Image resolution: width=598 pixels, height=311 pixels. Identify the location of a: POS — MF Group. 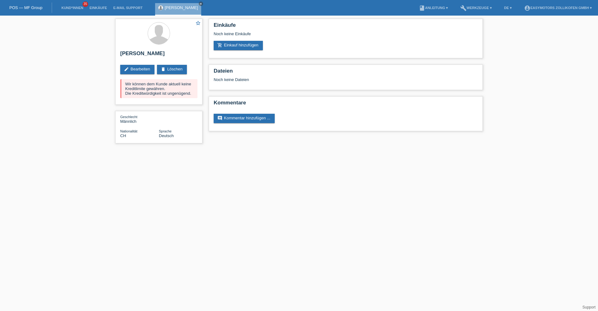
(26, 7).